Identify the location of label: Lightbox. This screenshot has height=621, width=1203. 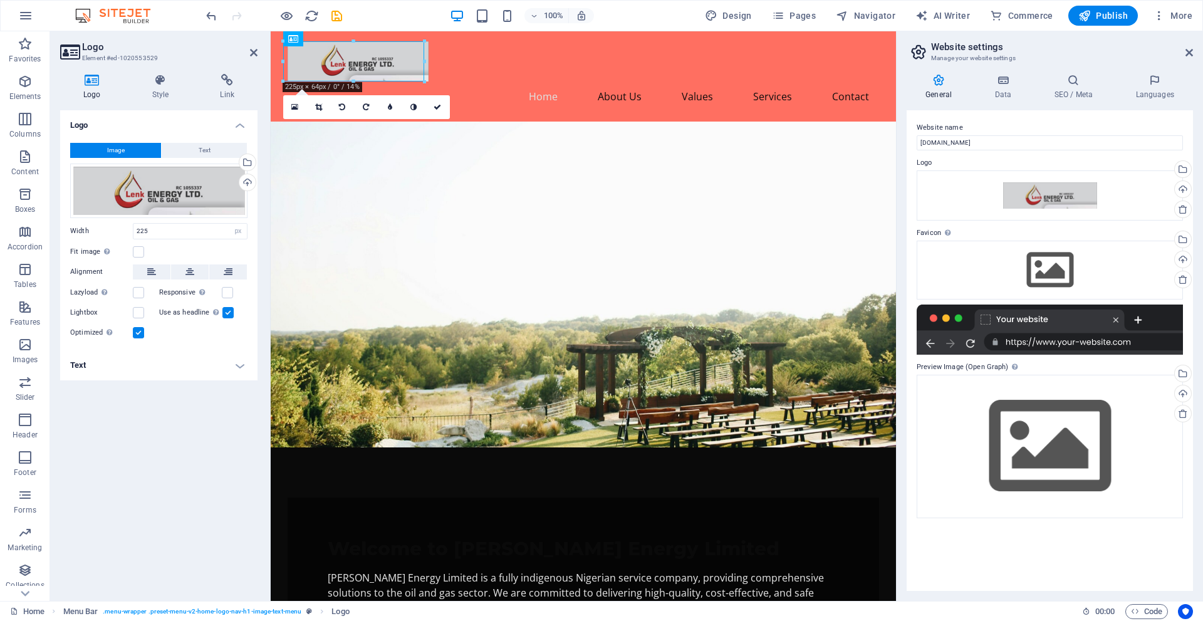
(102, 313).